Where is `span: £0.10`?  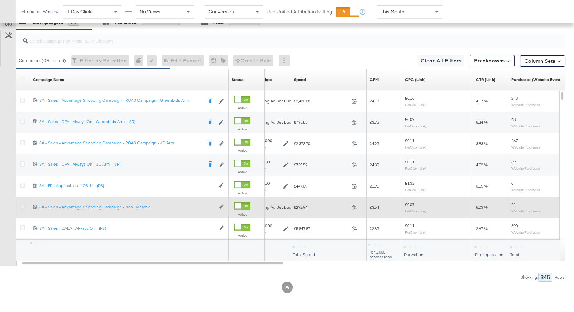
span: £0.10 is located at coordinates (410, 98).